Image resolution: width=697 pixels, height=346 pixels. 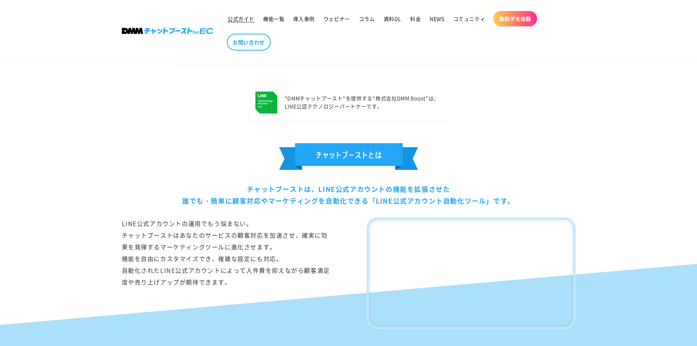 I want to click on span: ウェビナー, so click(x=337, y=19).